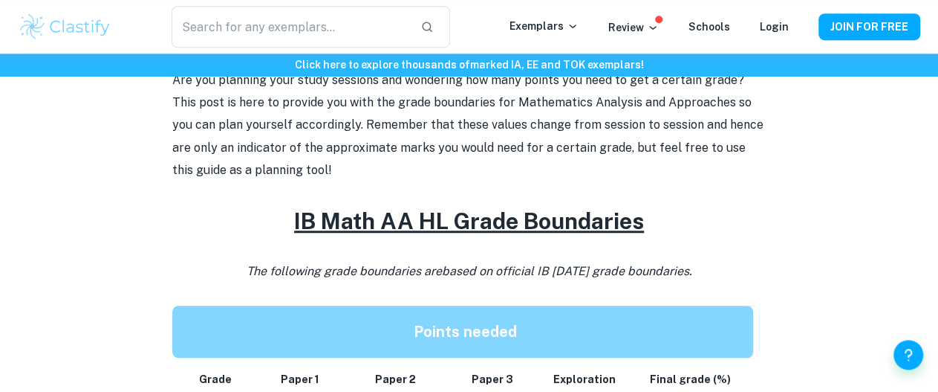 This screenshot has height=392, width=938. I want to click on p: Exemplars, so click(544, 26).